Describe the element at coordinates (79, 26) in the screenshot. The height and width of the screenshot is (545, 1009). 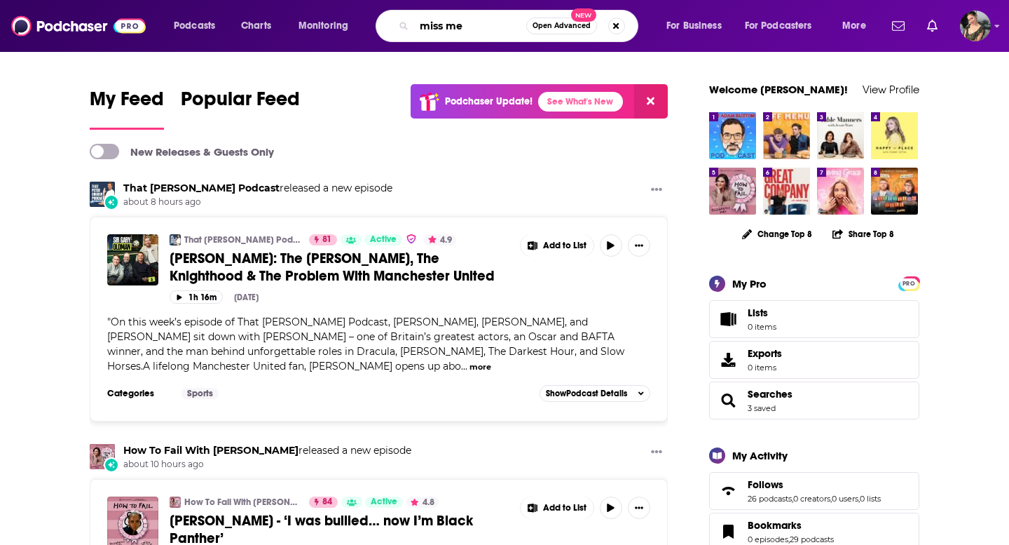
I see `img: Podchaser - Follow, Share and Rate Podcasts` at that location.